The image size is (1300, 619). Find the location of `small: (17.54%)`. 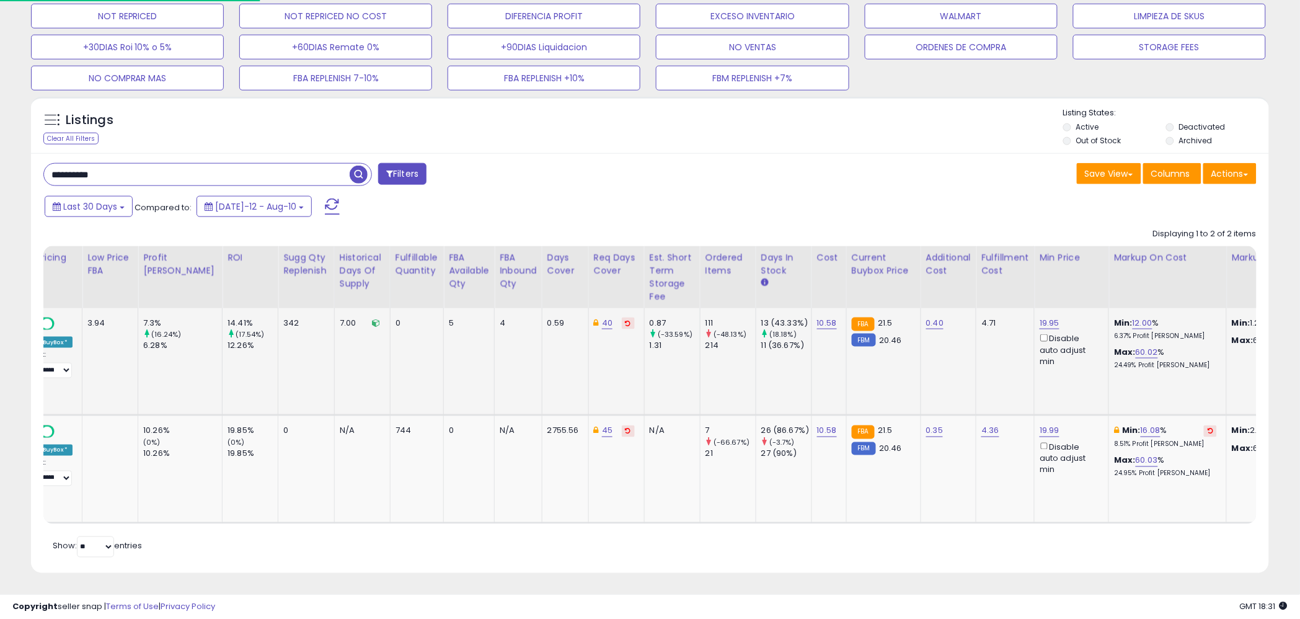

small: (17.54%) is located at coordinates (250, 334).